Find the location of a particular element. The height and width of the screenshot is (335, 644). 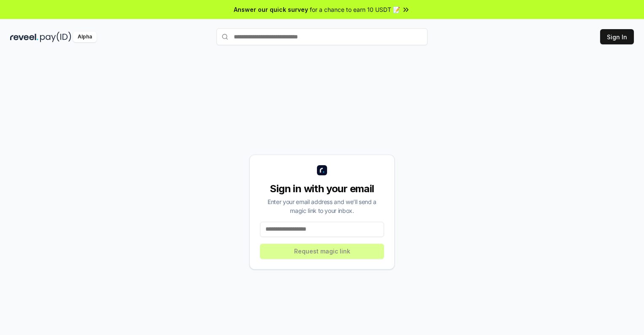

div: Enter your email address and we’ll send a magic link to your inbox. is located at coordinates (322, 206).